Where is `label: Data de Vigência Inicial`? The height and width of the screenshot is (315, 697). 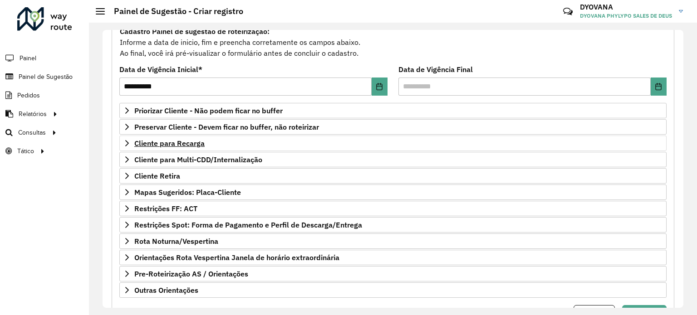
label: Data de Vigência Inicial is located at coordinates (161, 69).